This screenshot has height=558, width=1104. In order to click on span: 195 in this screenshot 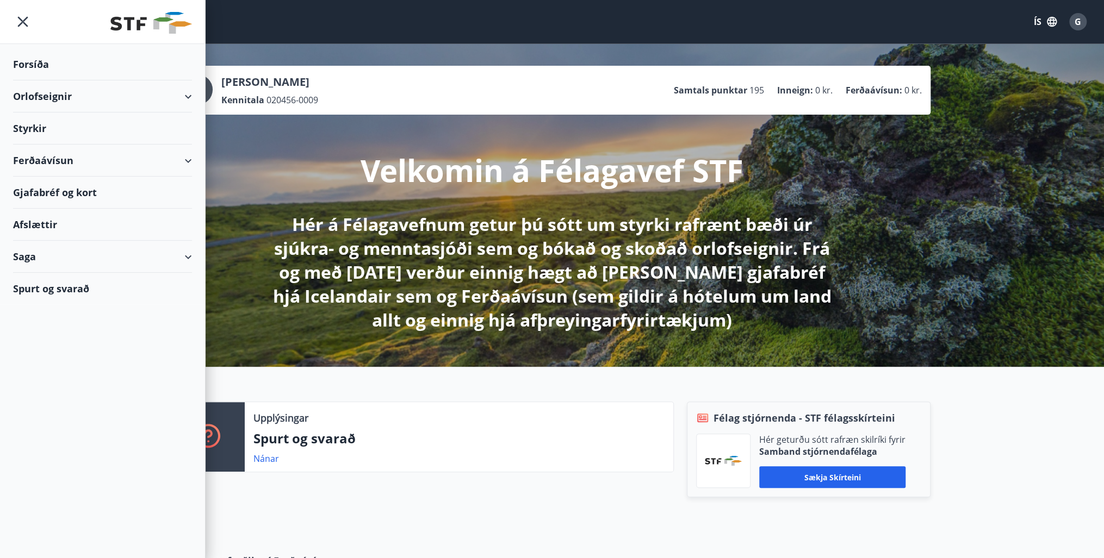, I will do `click(756, 90)`.